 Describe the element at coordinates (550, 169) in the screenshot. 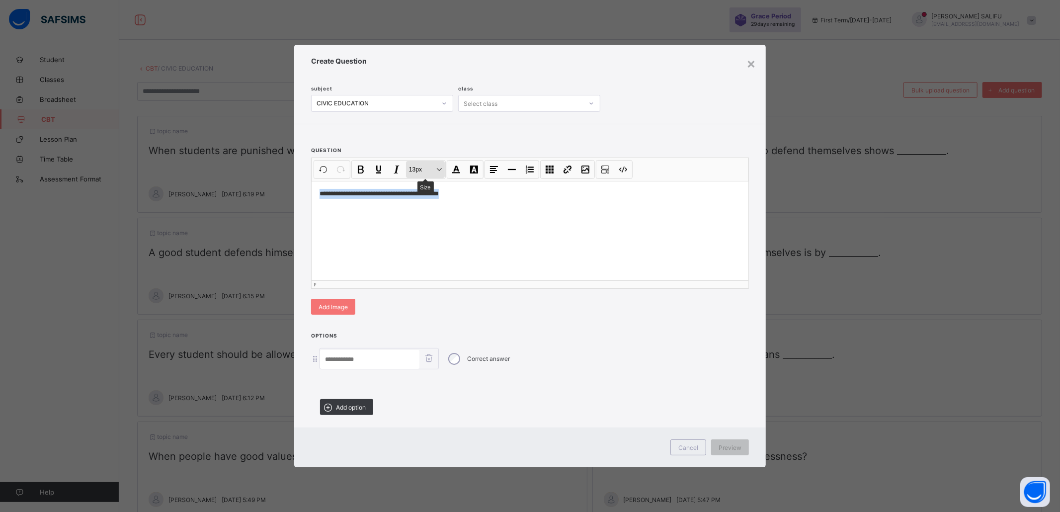

I see `button: Table` at that location.